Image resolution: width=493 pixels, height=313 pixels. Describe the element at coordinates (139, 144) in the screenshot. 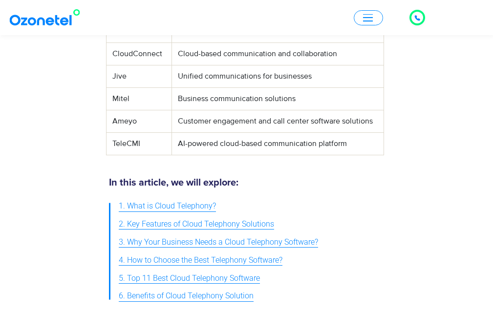

I see `td: TeleCMI` at that location.